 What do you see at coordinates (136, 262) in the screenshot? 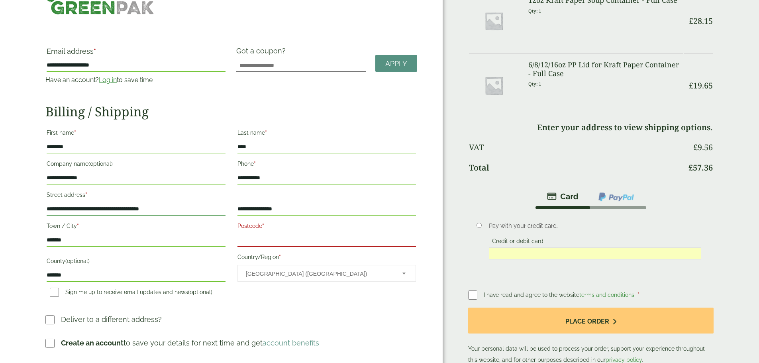
I see `label: County` at bounding box center [136, 262].